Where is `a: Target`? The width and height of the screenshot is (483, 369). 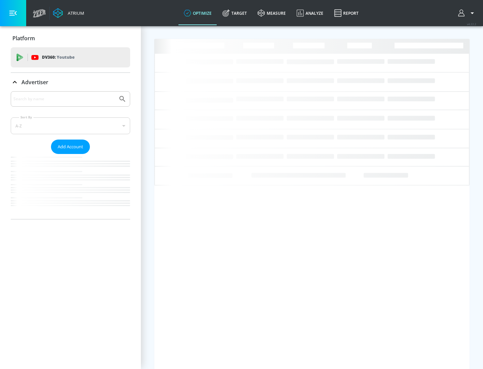 a: Target is located at coordinates (234, 13).